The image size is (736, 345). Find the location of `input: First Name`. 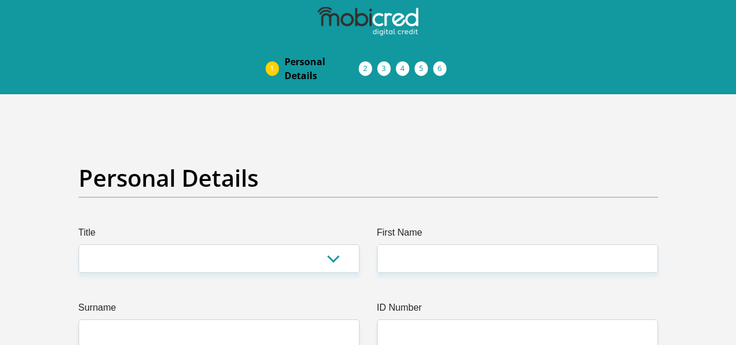

input: First Name is located at coordinates (517, 258).